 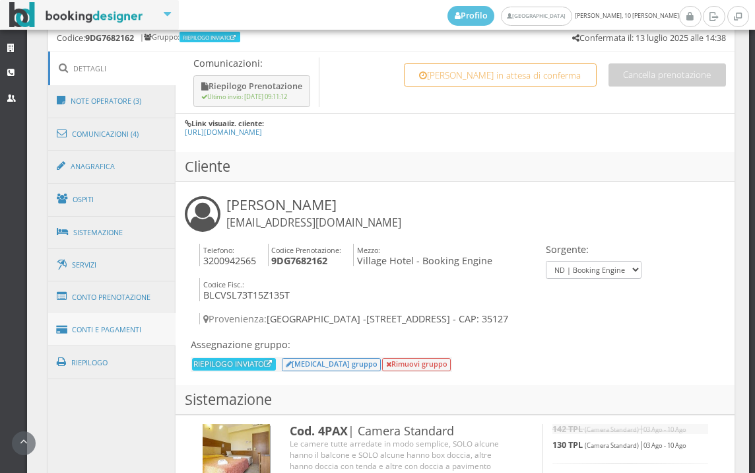 I want to click on small: Codice Fisc.:, so click(x=224, y=284).